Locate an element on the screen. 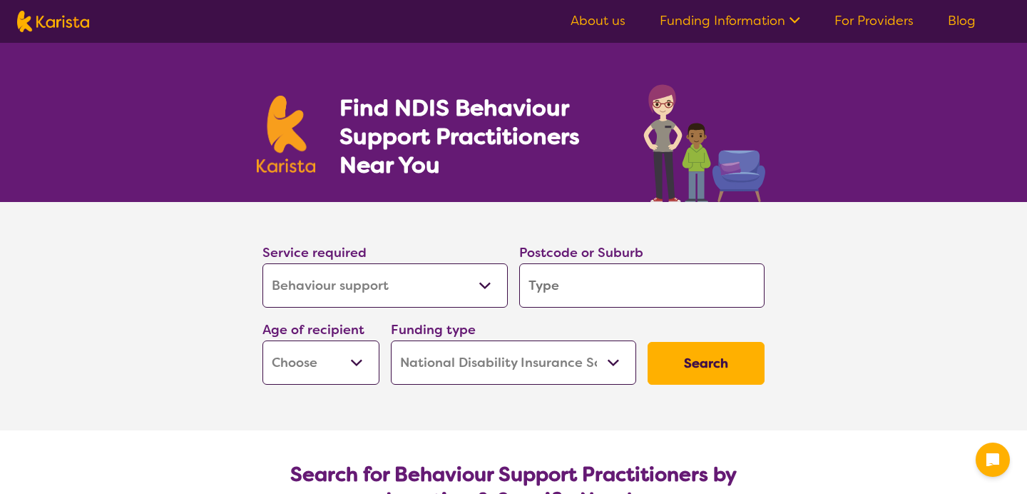 This screenshot has width=1027, height=494. a: For Providers is located at coordinates (874, 21).